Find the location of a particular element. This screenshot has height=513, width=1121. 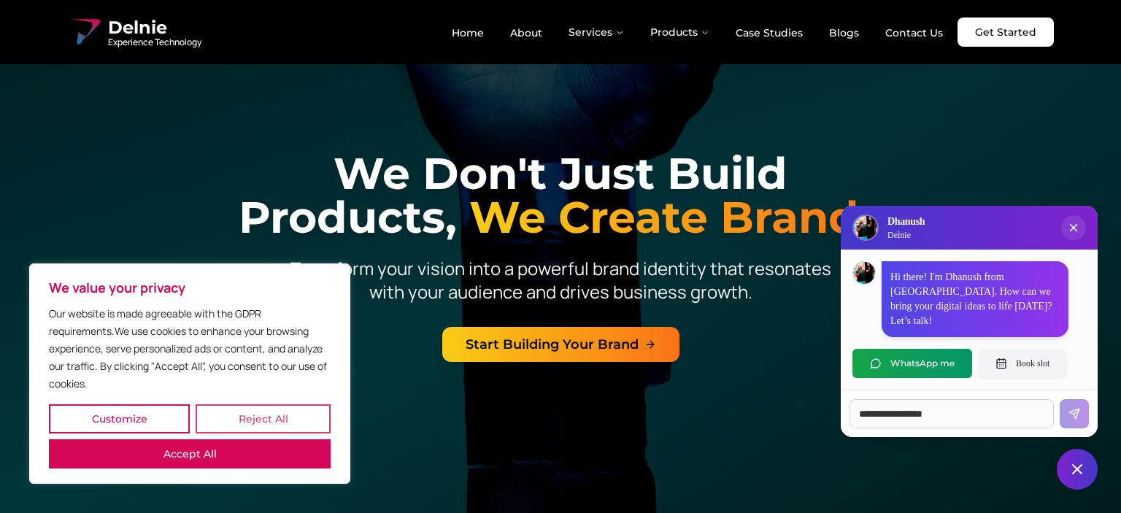

button: Services is located at coordinates (596, 32).